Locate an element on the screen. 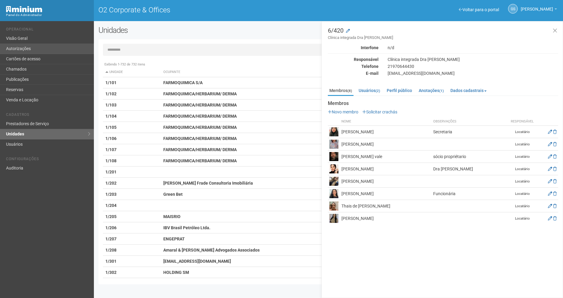 This screenshot has height=298, width=563. strong: 1/301 is located at coordinates (111, 261).